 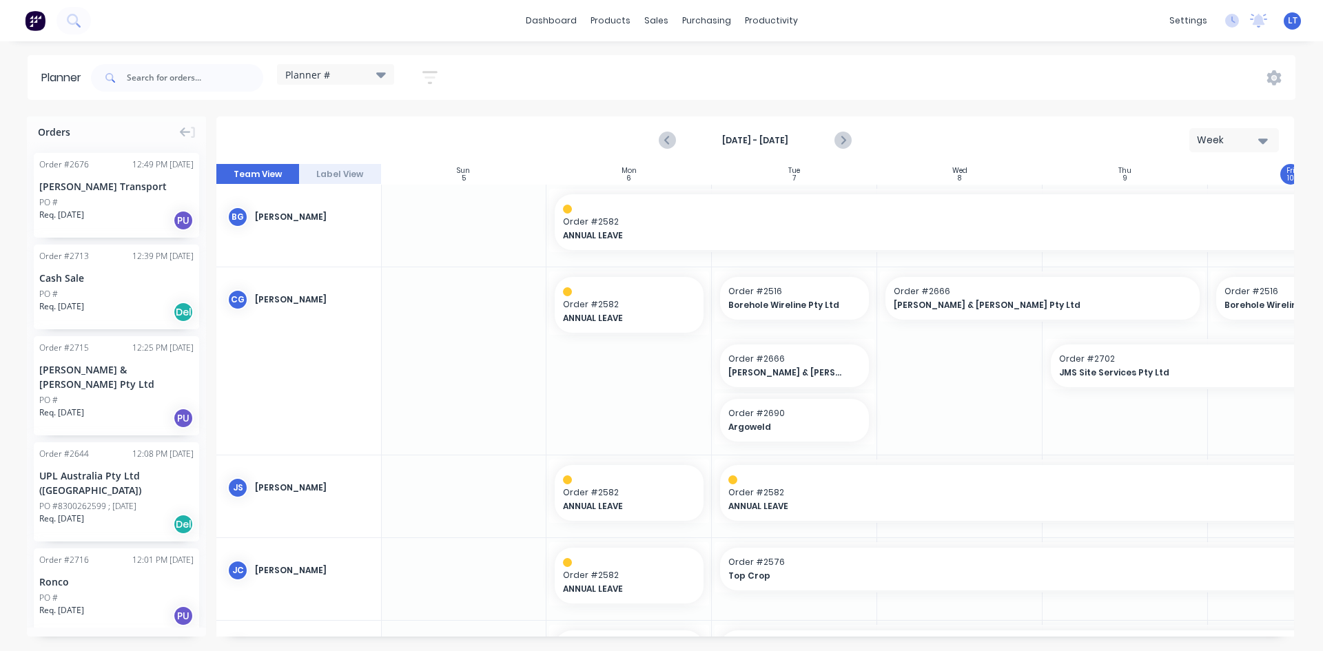 What do you see at coordinates (960, 171) in the screenshot?
I see `div: Wed` at bounding box center [960, 171].